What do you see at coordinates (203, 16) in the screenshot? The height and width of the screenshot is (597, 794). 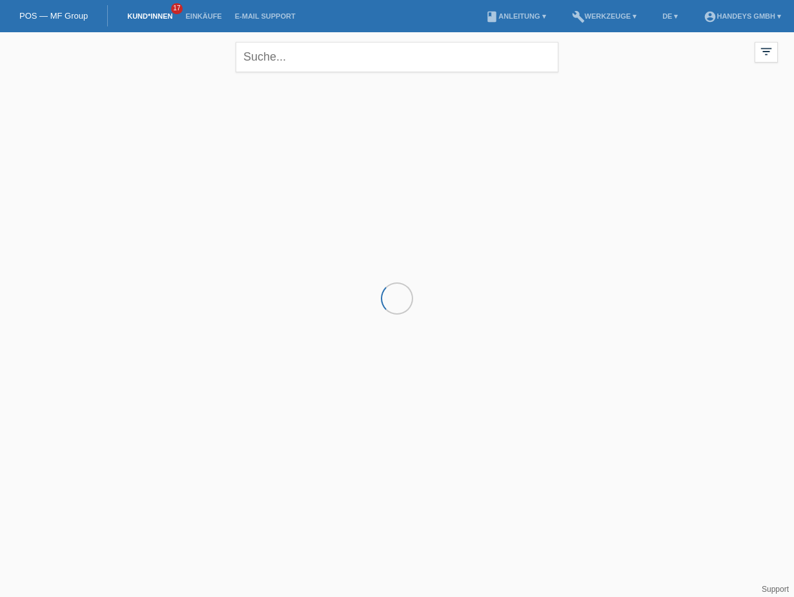 I see `a: Einkäufe` at bounding box center [203, 16].